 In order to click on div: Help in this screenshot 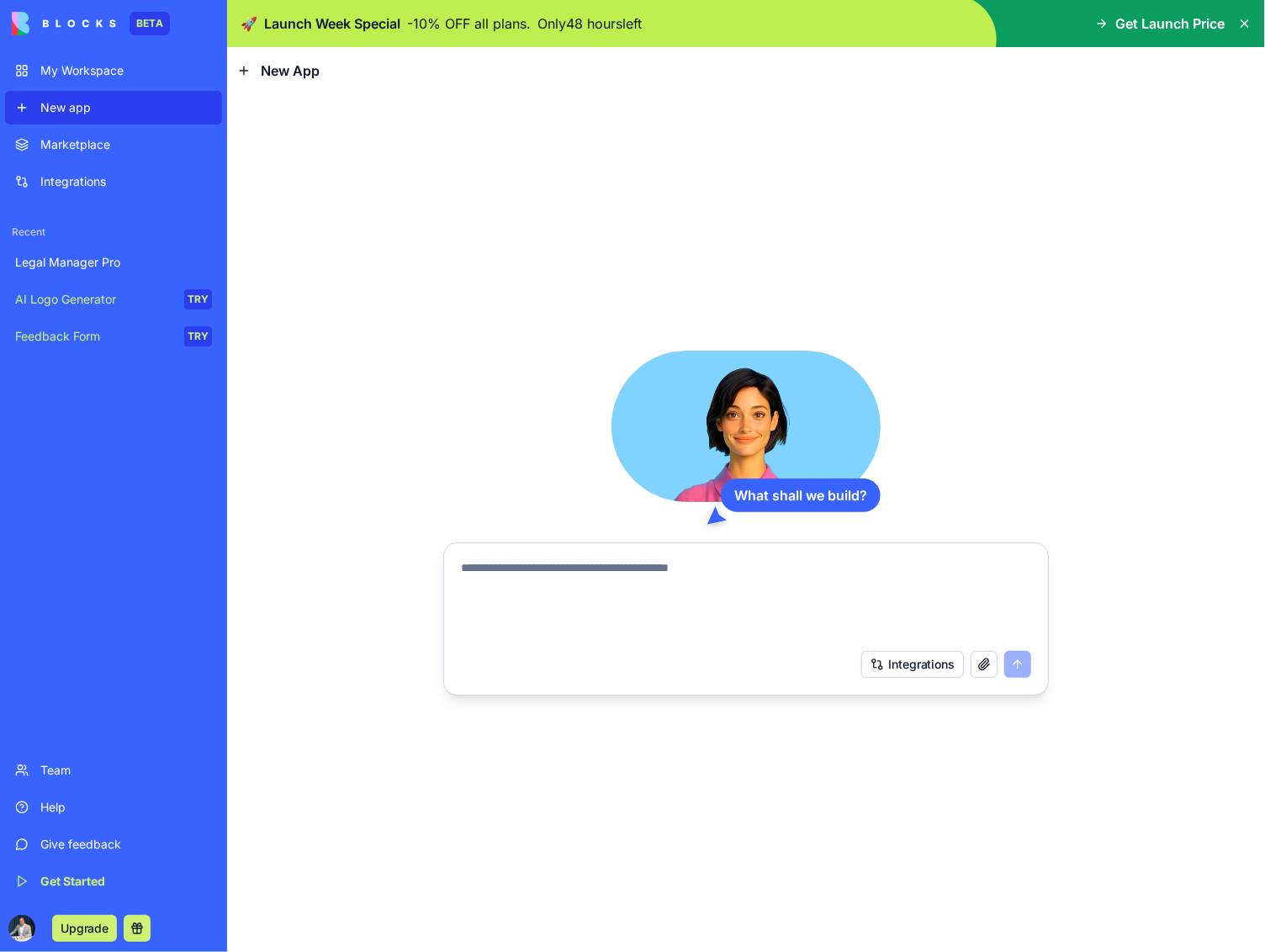, I will do `click(126, 807)`.